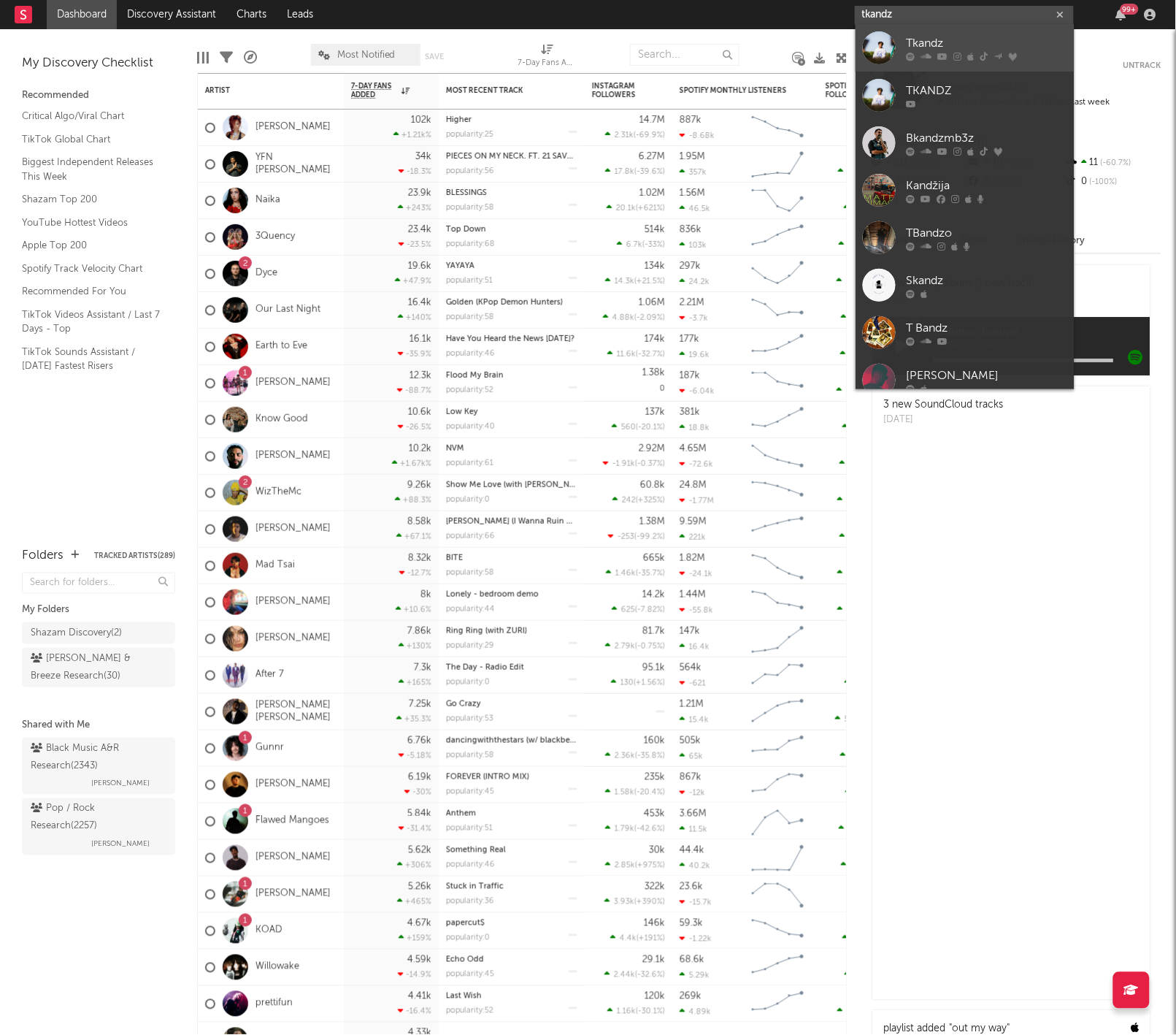 The image size is (1176, 1035). I want to click on div: 8.58k, so click(419, 522).